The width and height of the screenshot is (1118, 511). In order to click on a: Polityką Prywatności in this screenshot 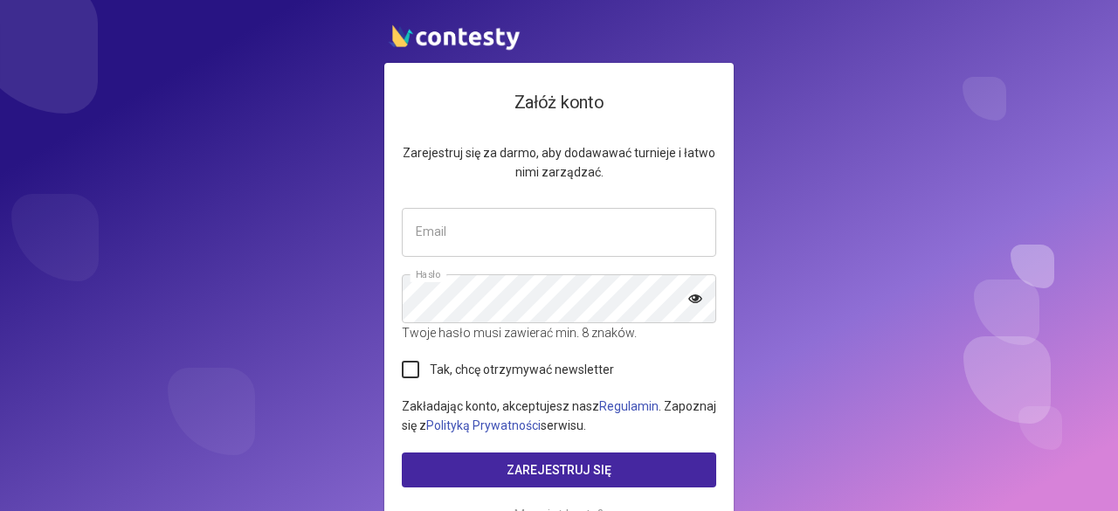, I will do `click(483, 425)`.